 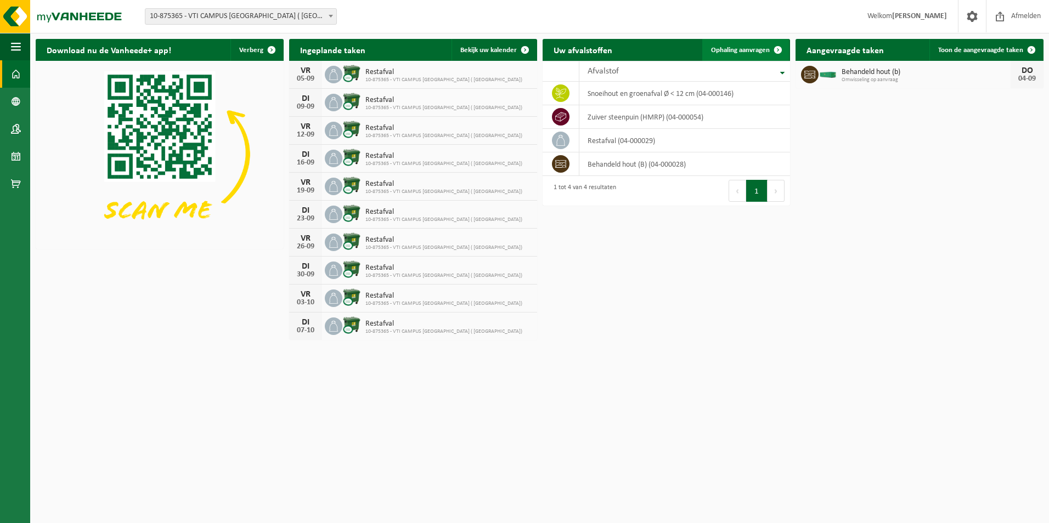 What do you see at coordinates (251, 50) in the screenshot?
I see `span: Verberg` at bounding box center [251, 50].